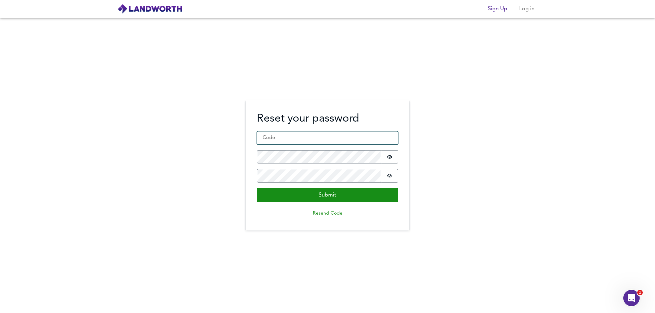 The width and height of the screenshot is (655, 313). Describe the element at coordinates (327, 213) in the screenshot. I see `button: Resend Code` at that location.